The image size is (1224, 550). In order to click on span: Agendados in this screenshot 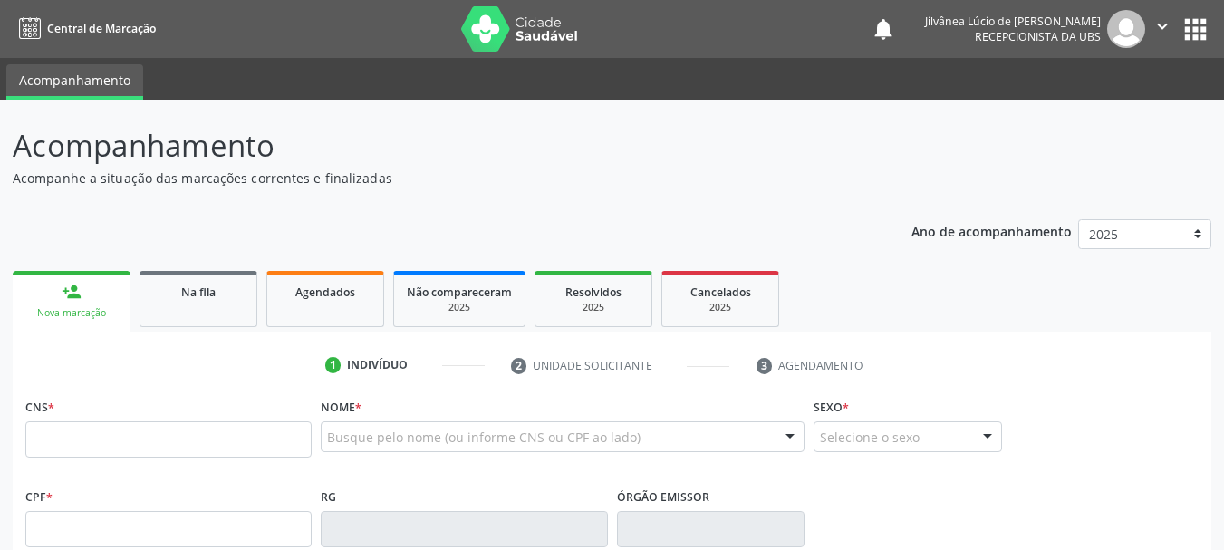, I will do `click(325, 292)`.